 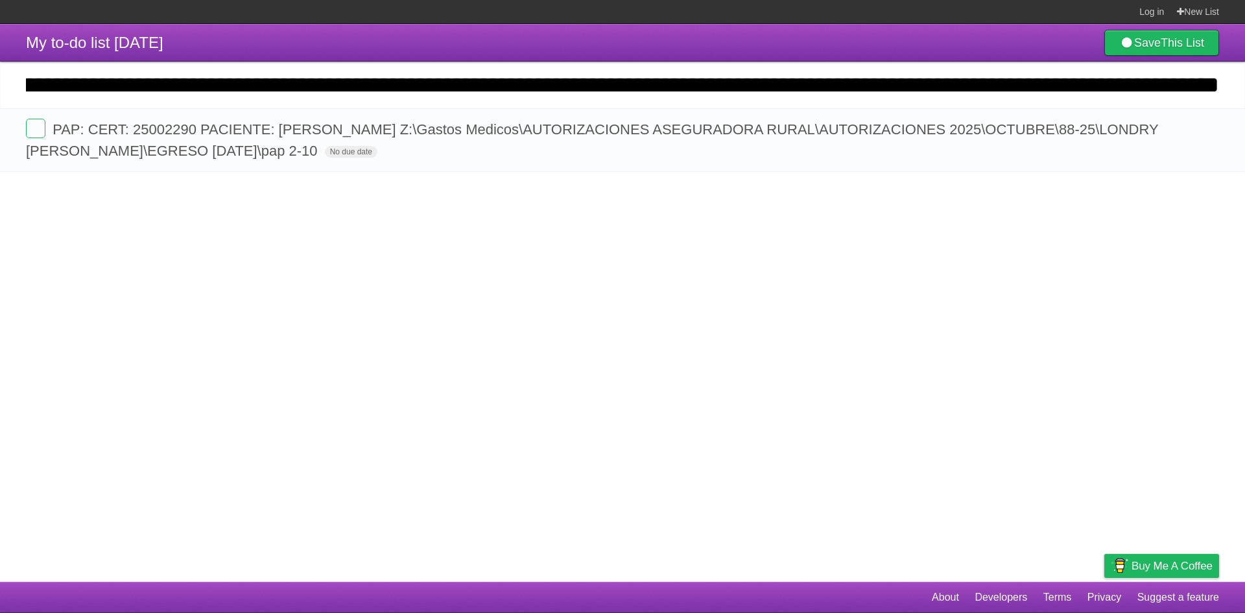 What do you see at coordinates (945, 597) in the screenshot?
I see `a: About` at bounding box center [945, 597].